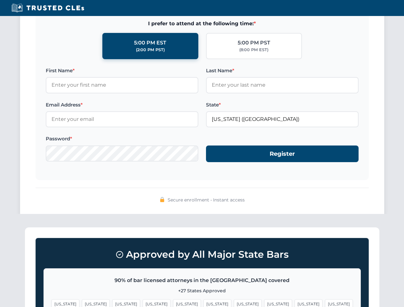 The height and width of the screenshot is (307, 404). Describe the element at coordinates (206, 200) in the screenshot. I see `span: Secure enrollment • Instant access` at that location.